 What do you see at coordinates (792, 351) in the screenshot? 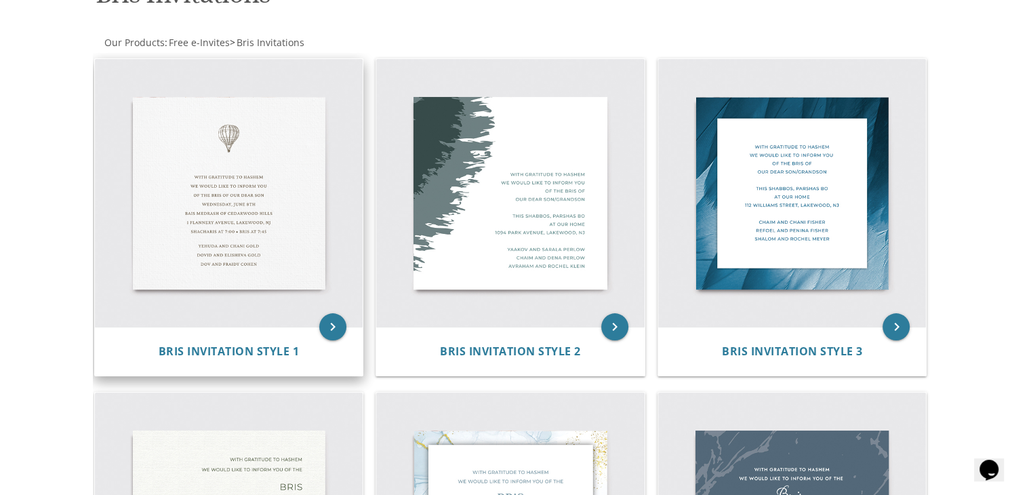
I see `span: Bris Invitation Style 3` at bounding box center [792, 351].